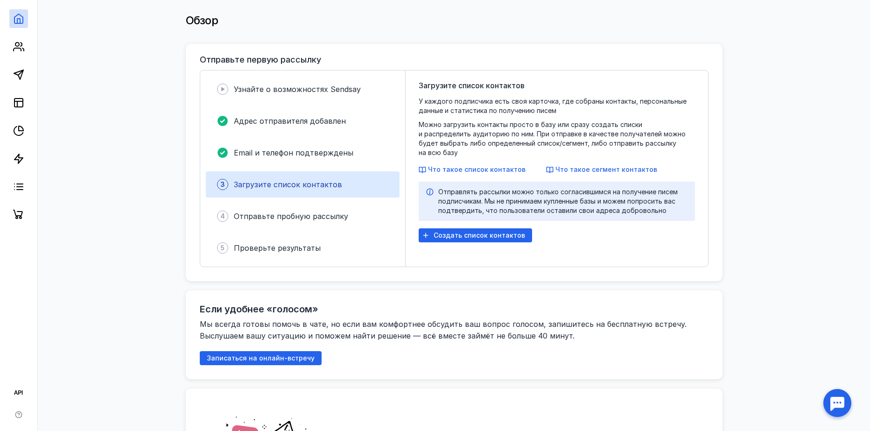 The image size is (870, 431). Describe the element at coordinates (290, 121) in the screenshot. I see `span: Адрес отправителя добавлен` at that location.